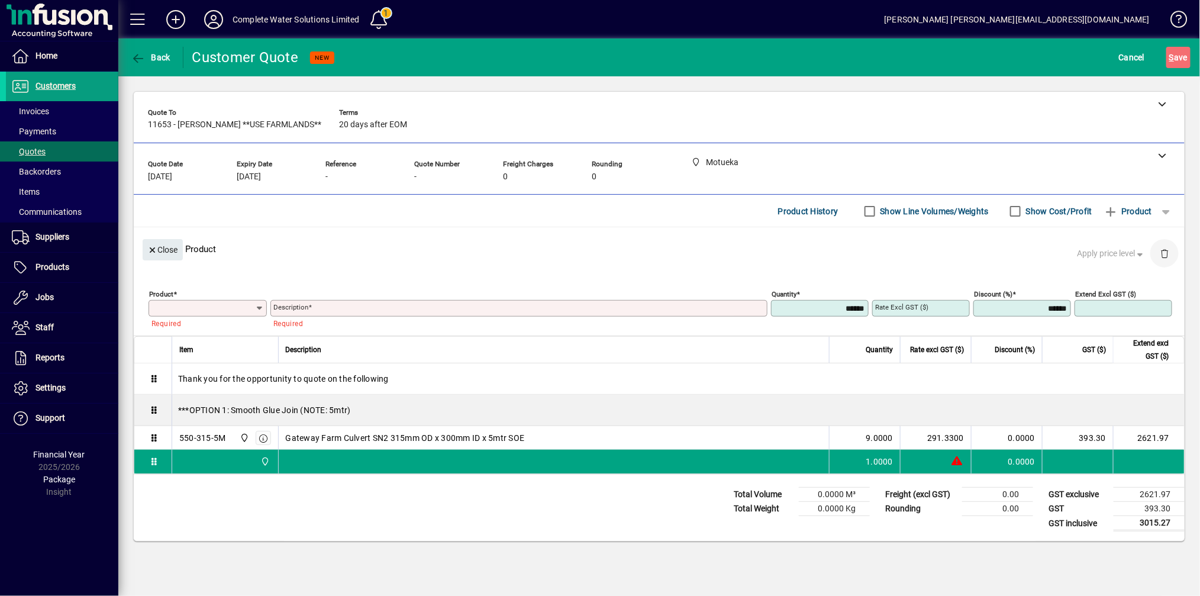 The image size is (1200, 596). Describe the element at coordinates (62, 328) in the screenshot. I see `a: Staff` at that location.